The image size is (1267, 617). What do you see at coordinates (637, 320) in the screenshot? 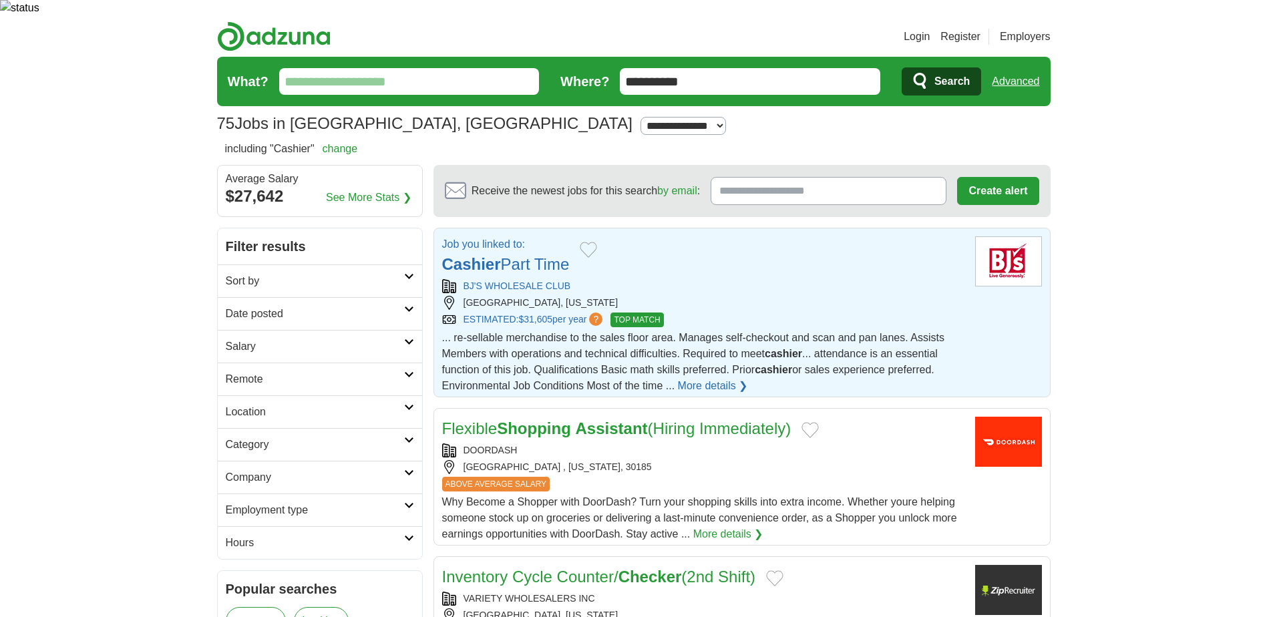
I see `span: TOP MATCH` at bounding box center [637, 320].